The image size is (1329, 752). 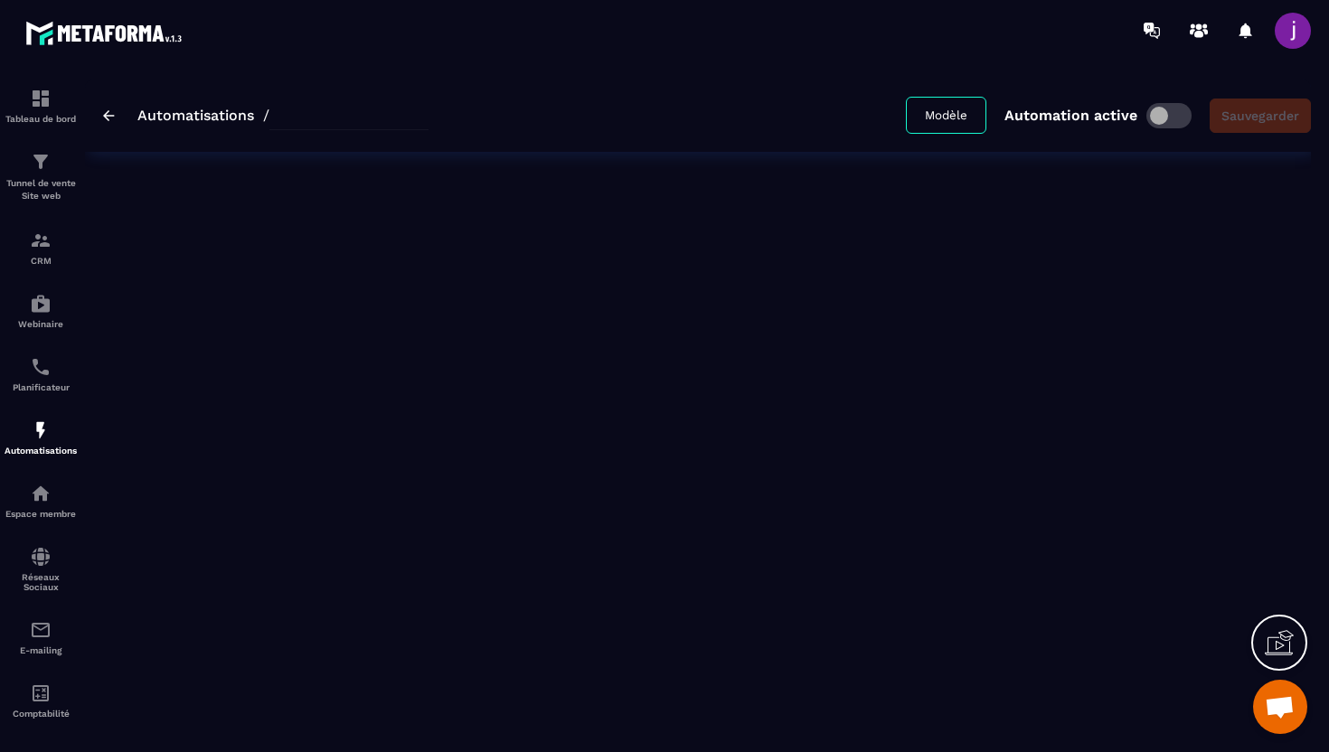 I want to click on p: E-mailing, so click(x=41, y=650).